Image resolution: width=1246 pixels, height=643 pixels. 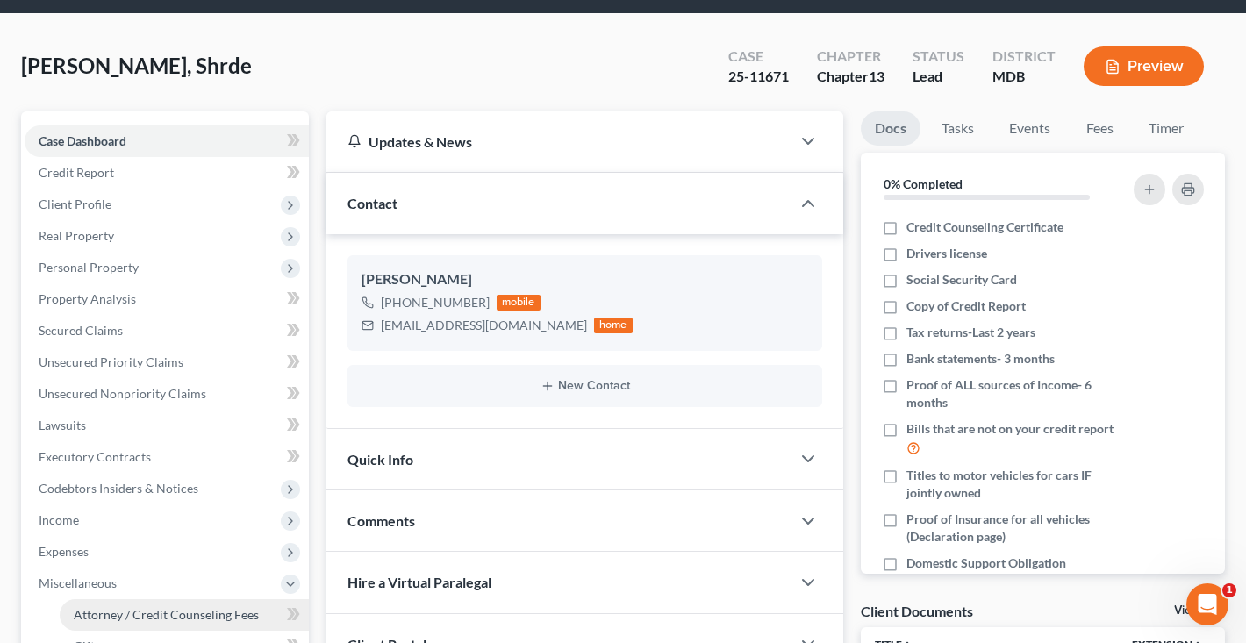 What do you see at coordinates (558, 141) in the screenshot?
I see `div: Updates & News` at bounding box center [558, 141].